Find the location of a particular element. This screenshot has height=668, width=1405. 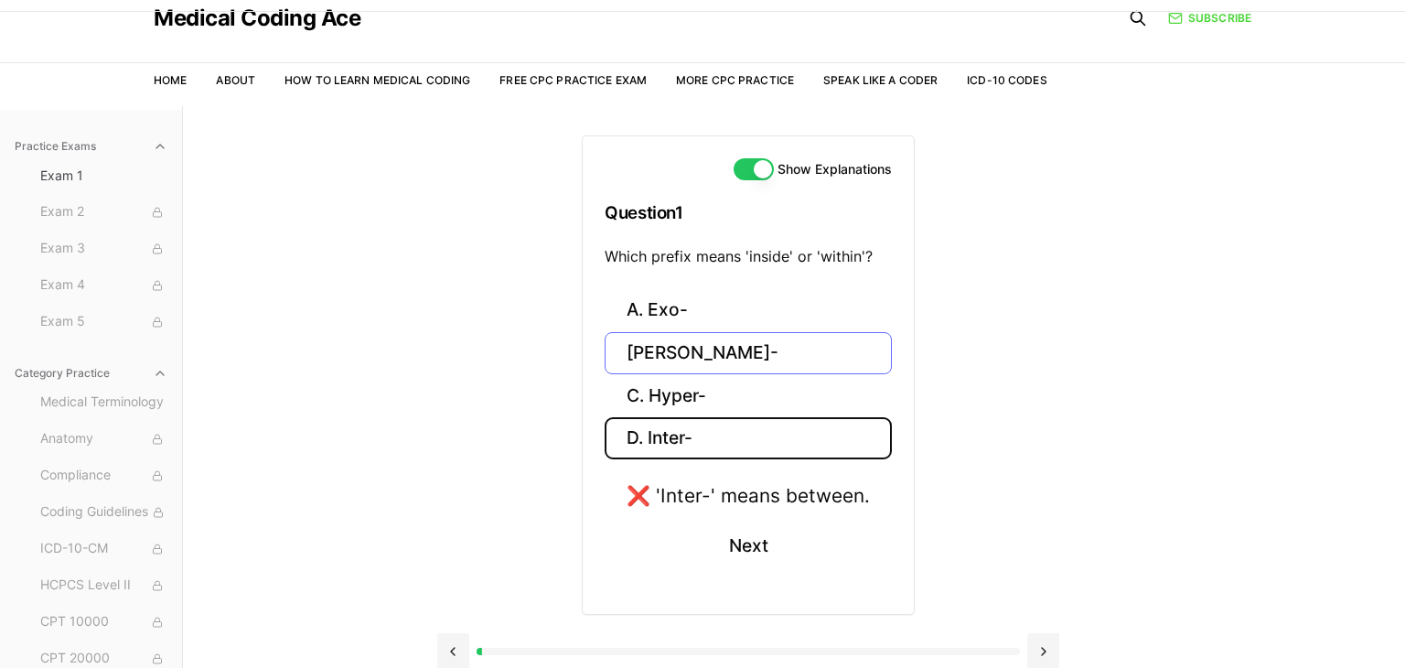

span: Exam 2 is located at coordinates (103, 212).